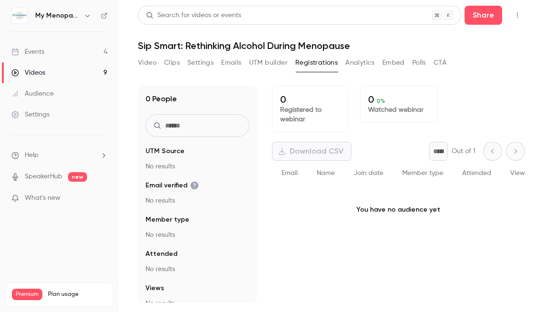 Image resolution: width=544 pixels, height=312 pixels. Describe the element at coordinates (43, 176) in the screenshot. I see `a: SpeakerHub` at that location.